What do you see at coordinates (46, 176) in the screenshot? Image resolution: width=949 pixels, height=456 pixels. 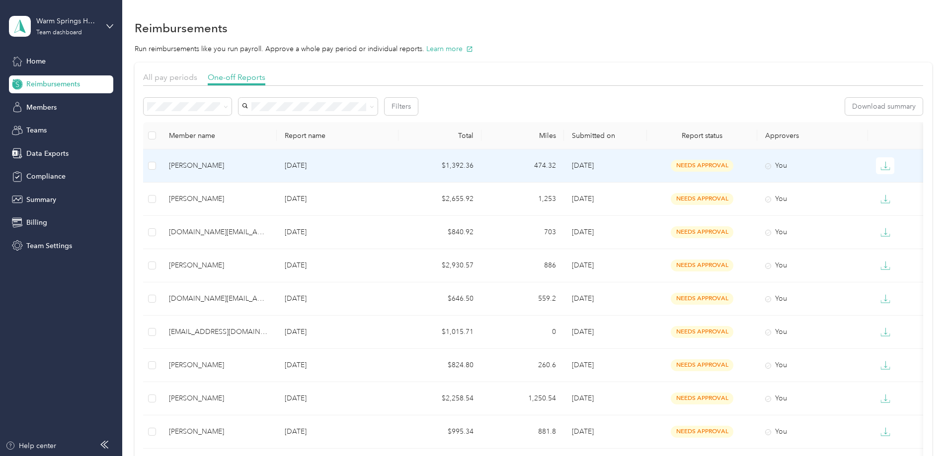 I see `span: Compliance` at bounding box center [46, 176].